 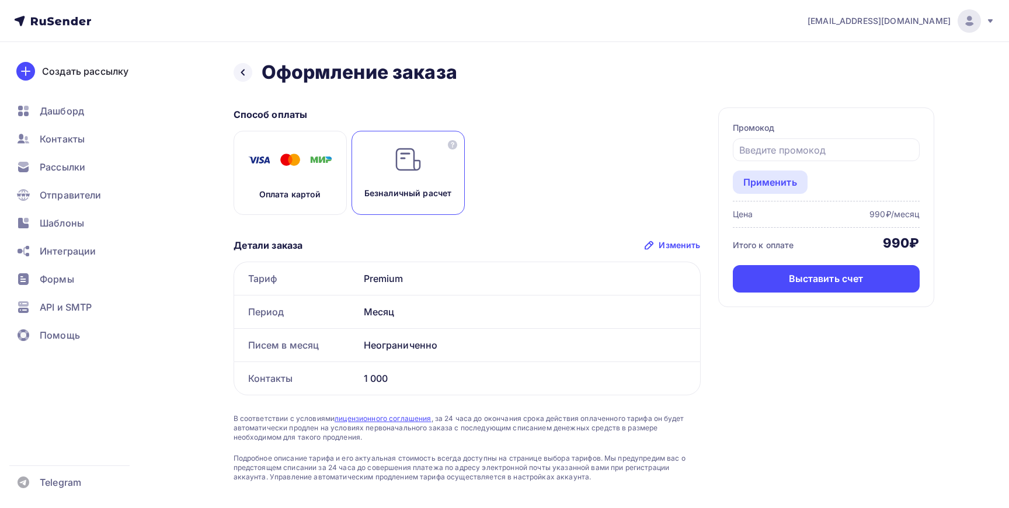 What do you see at coordinates (65, 307) in the screenshot?
I see `span: API и SMTP` at bounding box center [65, 307].